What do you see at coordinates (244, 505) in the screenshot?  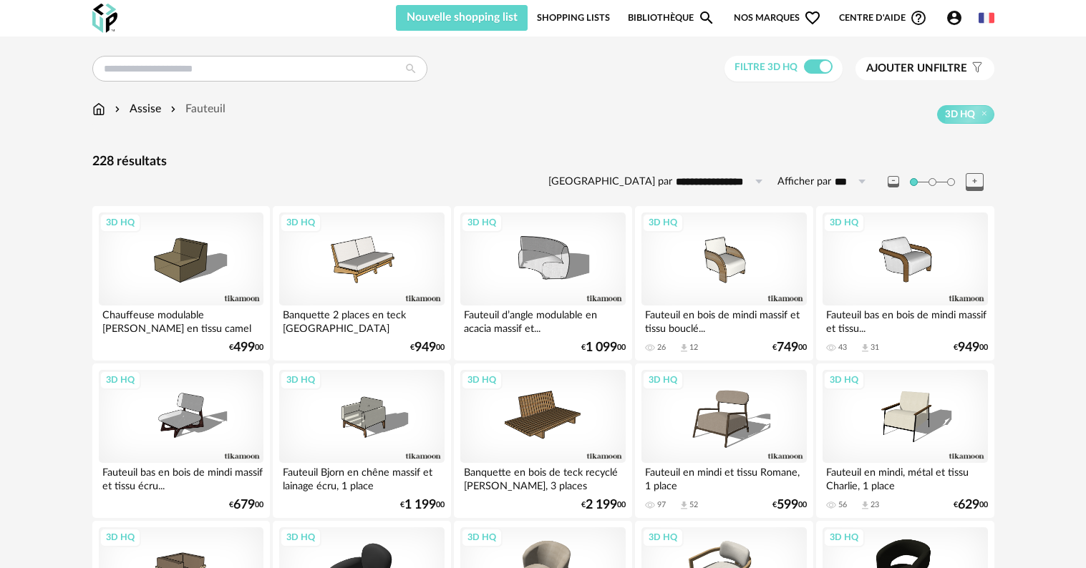 I see `span: 679` at bounding box center [244, 505].